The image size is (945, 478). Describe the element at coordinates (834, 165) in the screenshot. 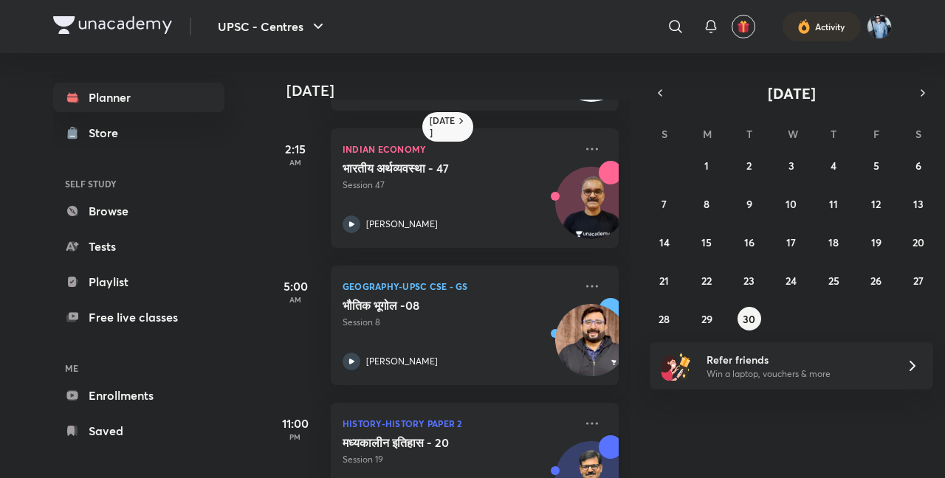

I see `button: September 4, 2025` at that location.